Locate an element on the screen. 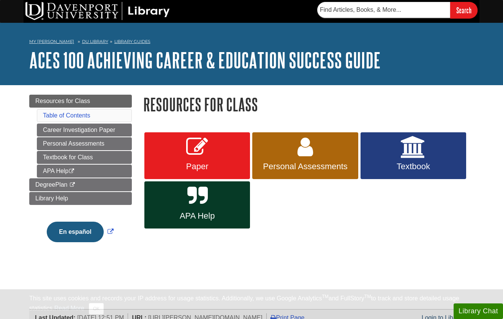 This screenshot has height=319, width=503. a: Textbook is located at coordinates (413, 156).